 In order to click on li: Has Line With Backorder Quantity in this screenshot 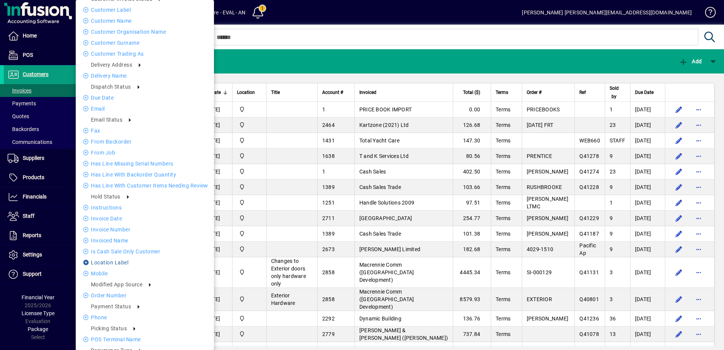, I will do `click(145, 175)`.